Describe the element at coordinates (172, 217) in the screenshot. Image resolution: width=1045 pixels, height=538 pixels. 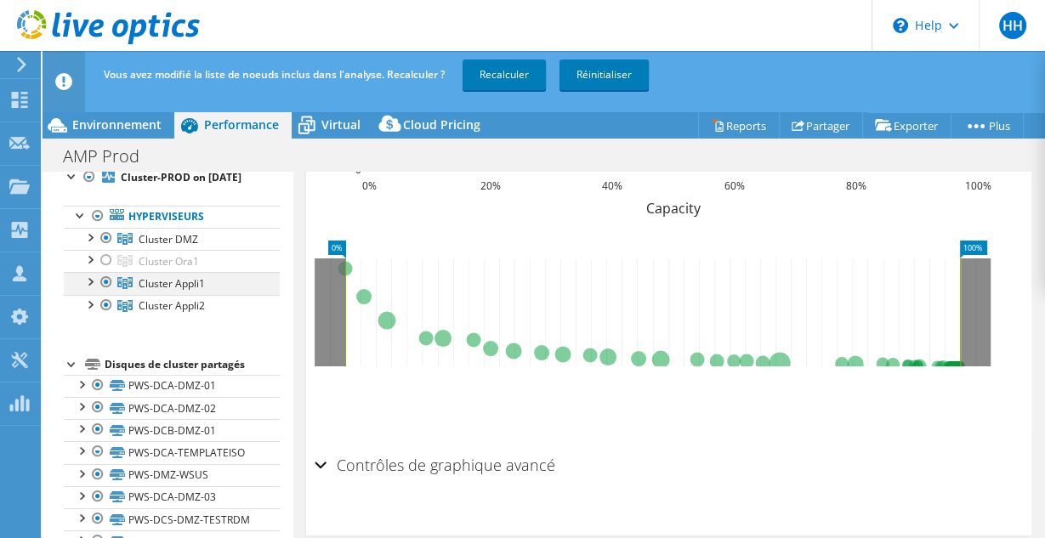
I see `a: Hyperviseurs` at that location.